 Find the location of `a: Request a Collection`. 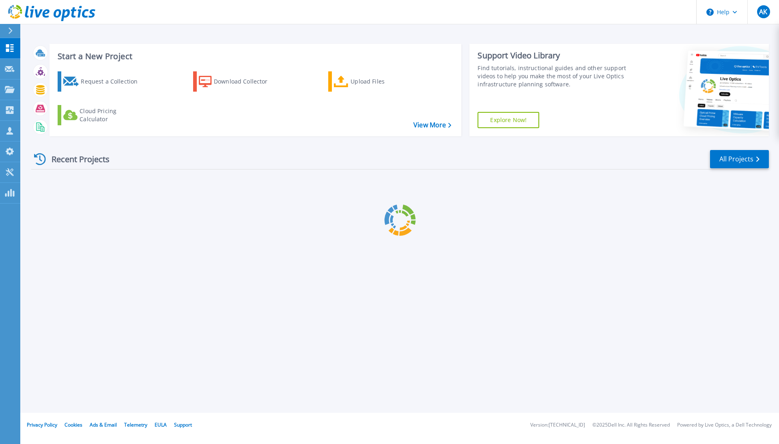

a: Request a Collection is located at coordinates (103, 82).